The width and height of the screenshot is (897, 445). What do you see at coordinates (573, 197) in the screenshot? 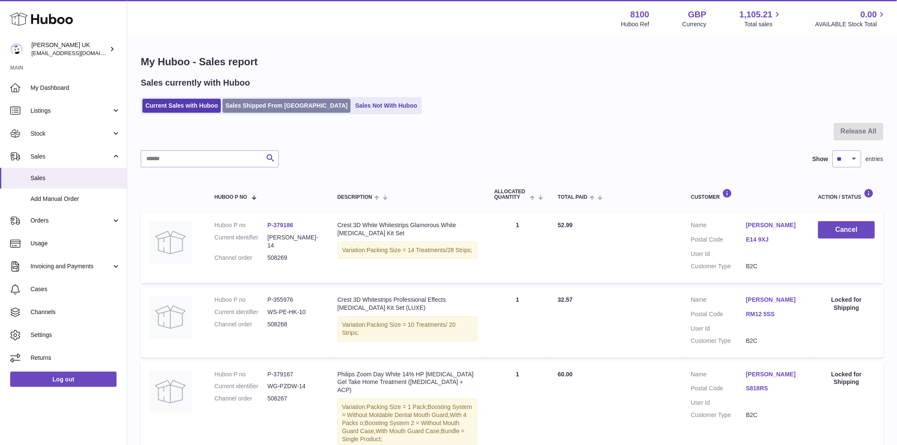
I see `span: Total paid` at bounding box center [573, 197].